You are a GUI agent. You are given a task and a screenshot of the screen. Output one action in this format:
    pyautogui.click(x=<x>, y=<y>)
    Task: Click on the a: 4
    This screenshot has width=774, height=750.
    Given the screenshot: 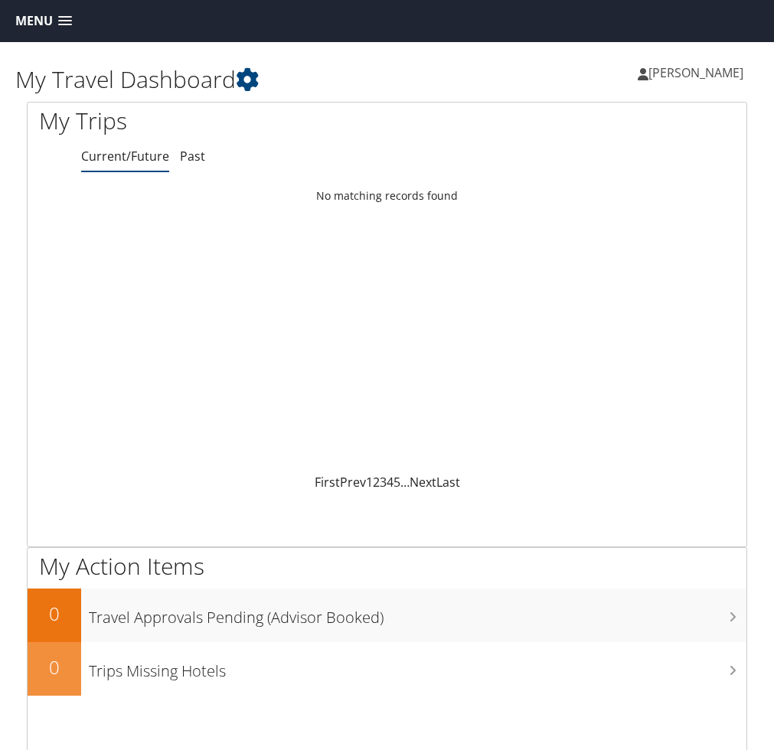 What is the action you would take?
    pyautogui.click(x=390, y=482)
    